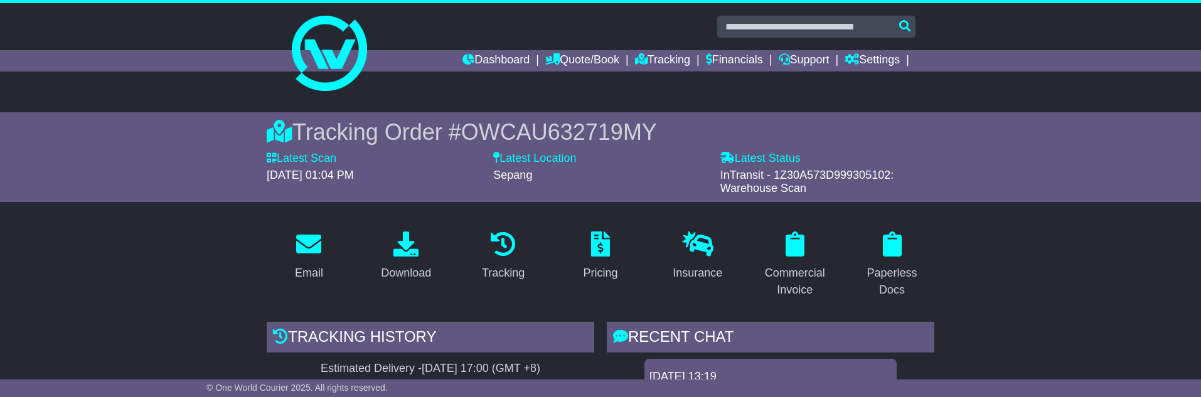  Describe the element at coordinates (600, 132) in the screenshot. I see `div: Tracking Order #` at that location.